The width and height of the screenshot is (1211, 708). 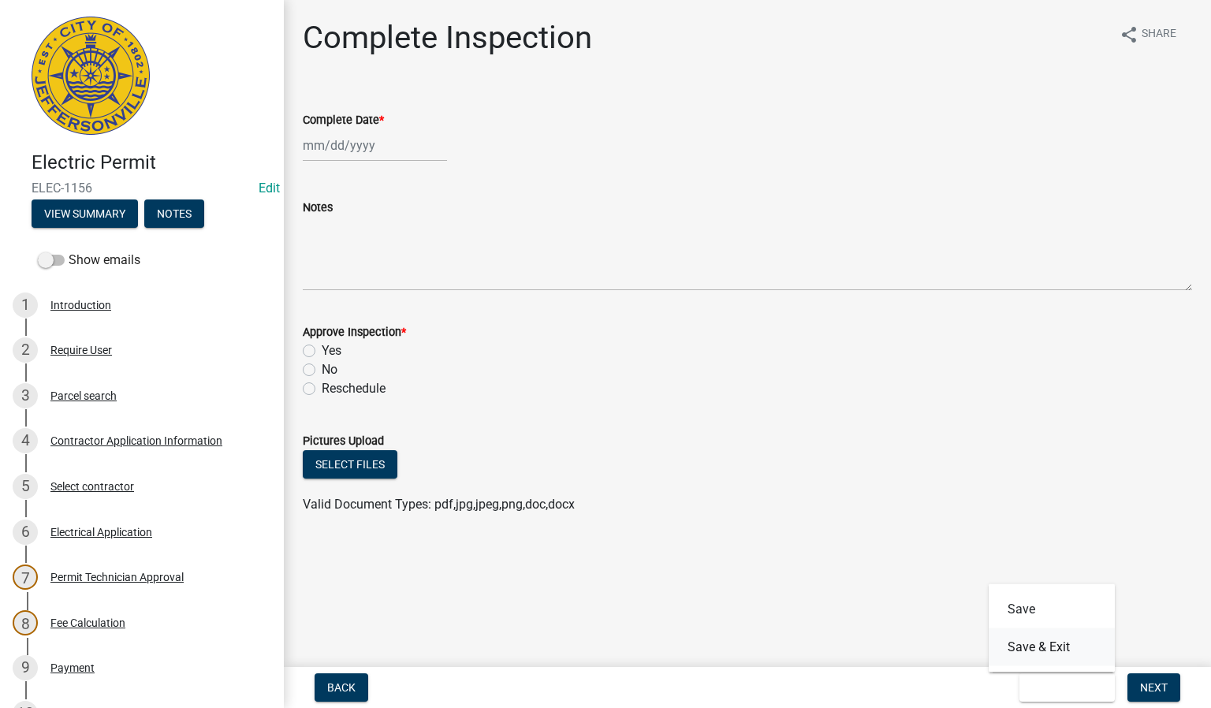 I want to click on div: 4, so click(x=25, y=441).